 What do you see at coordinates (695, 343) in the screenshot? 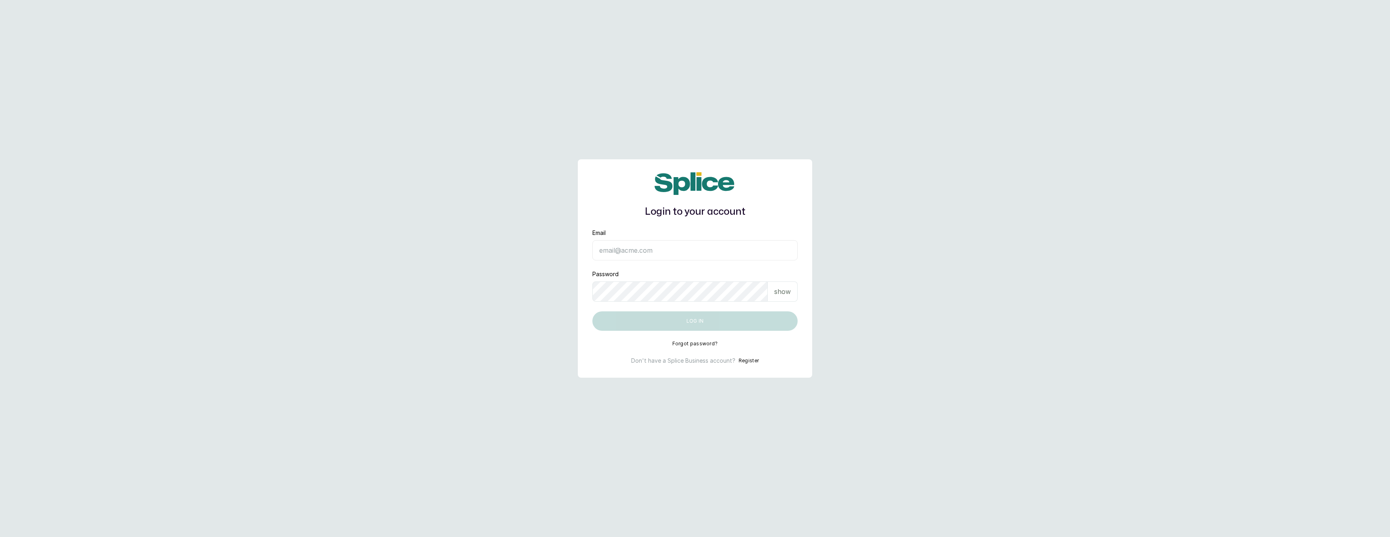
I see `button: Forgot password?` at bounding box center [695, 343].